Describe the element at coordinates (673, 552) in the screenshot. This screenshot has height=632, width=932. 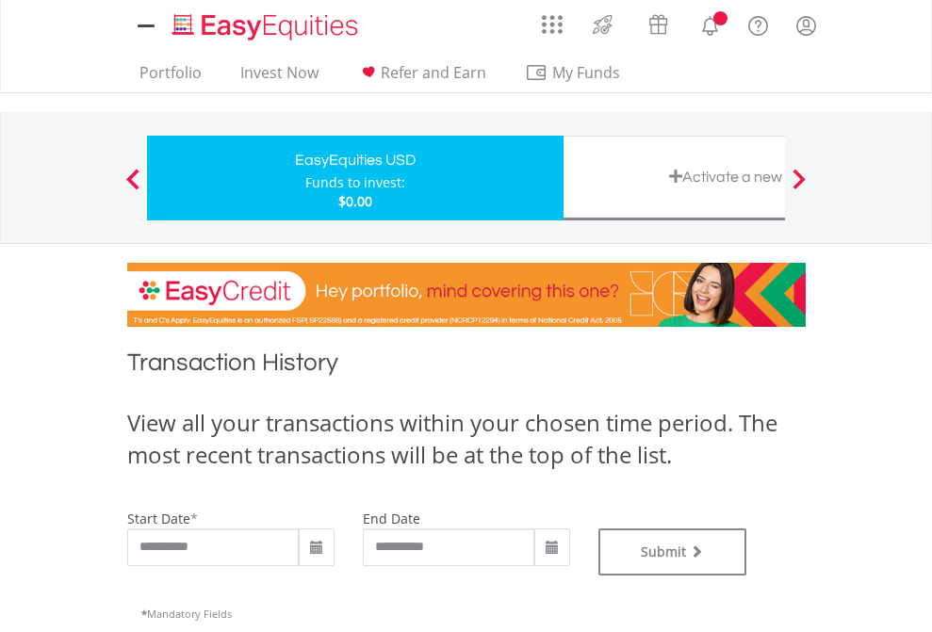
I see `button: Submit` at that location.